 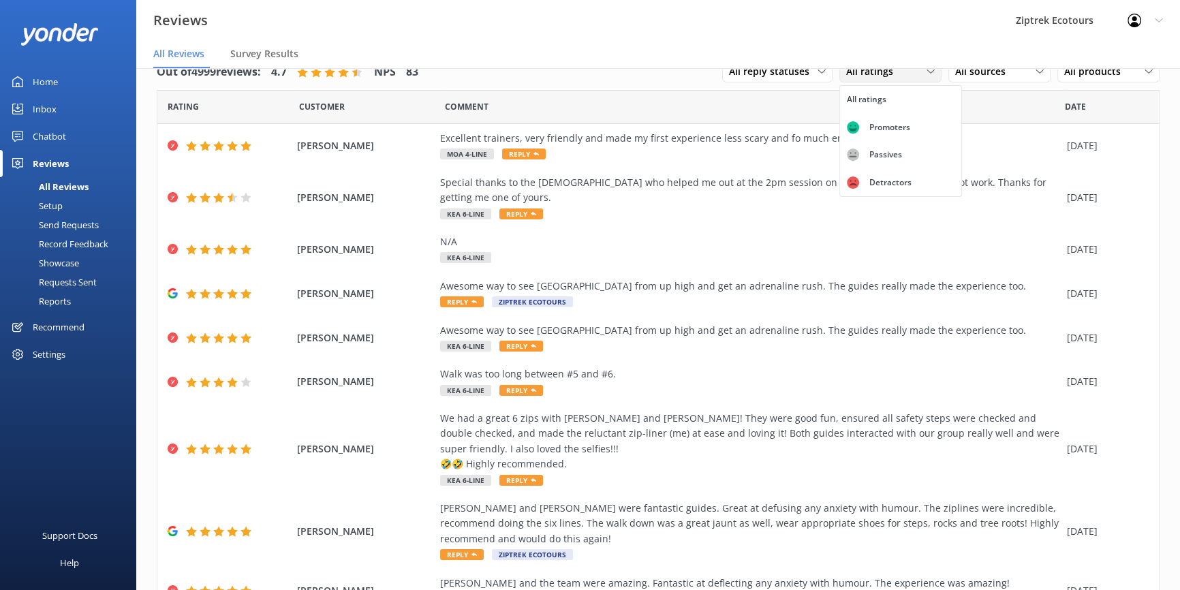 What do you see at coordinates (264, 54) in the screenshot?
I see `span: Survey Results` at bounding box center [264, 54].